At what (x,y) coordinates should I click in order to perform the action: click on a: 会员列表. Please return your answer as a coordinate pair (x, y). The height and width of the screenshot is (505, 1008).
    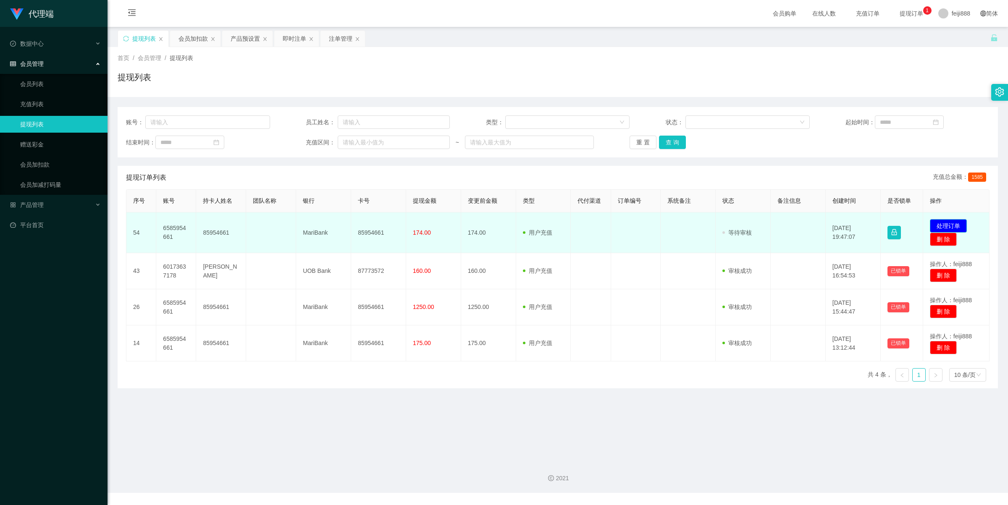
    Looking at the image, I should click on (60, 84).